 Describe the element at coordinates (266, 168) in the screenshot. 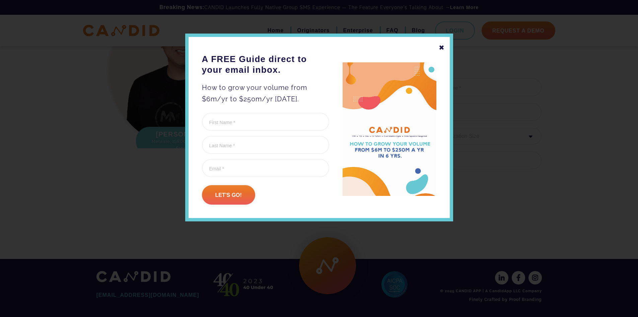

I see `input: Email *` at that location.